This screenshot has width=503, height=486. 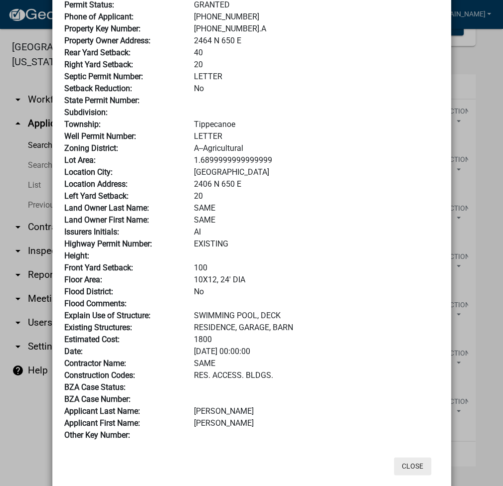 What do you see at coordinates (88, 172) in the screenshot?
I see `b: Location City:` at bounding box center [88, 172].